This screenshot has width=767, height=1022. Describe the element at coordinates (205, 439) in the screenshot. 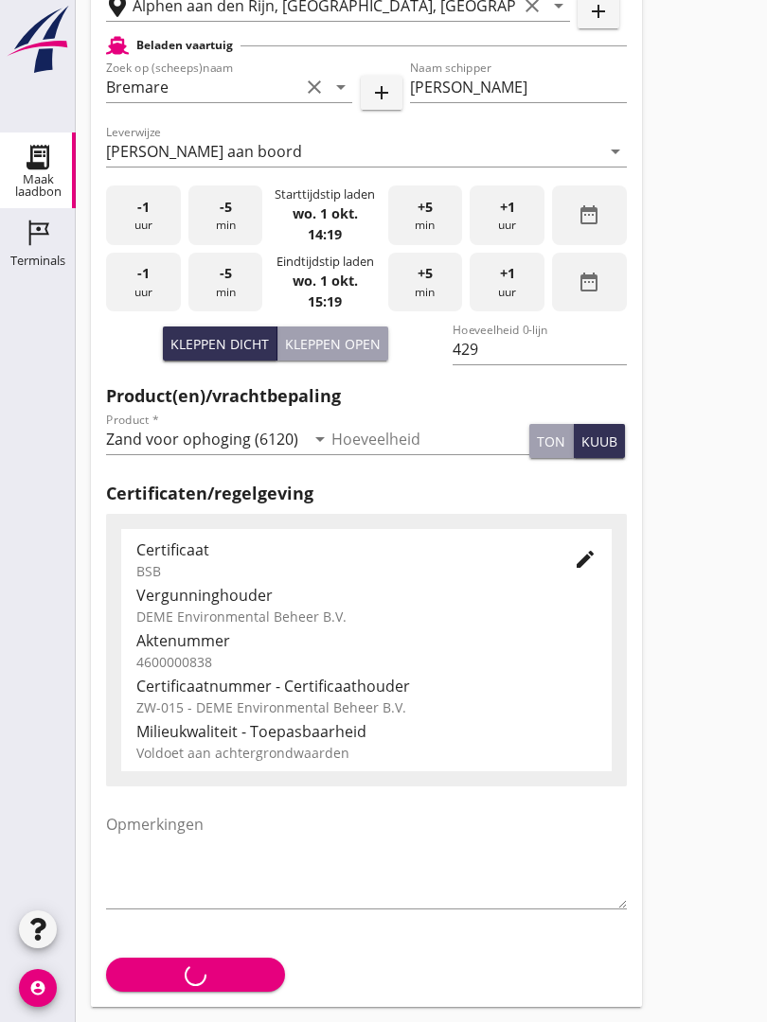

I see `input: Product *` at that location.